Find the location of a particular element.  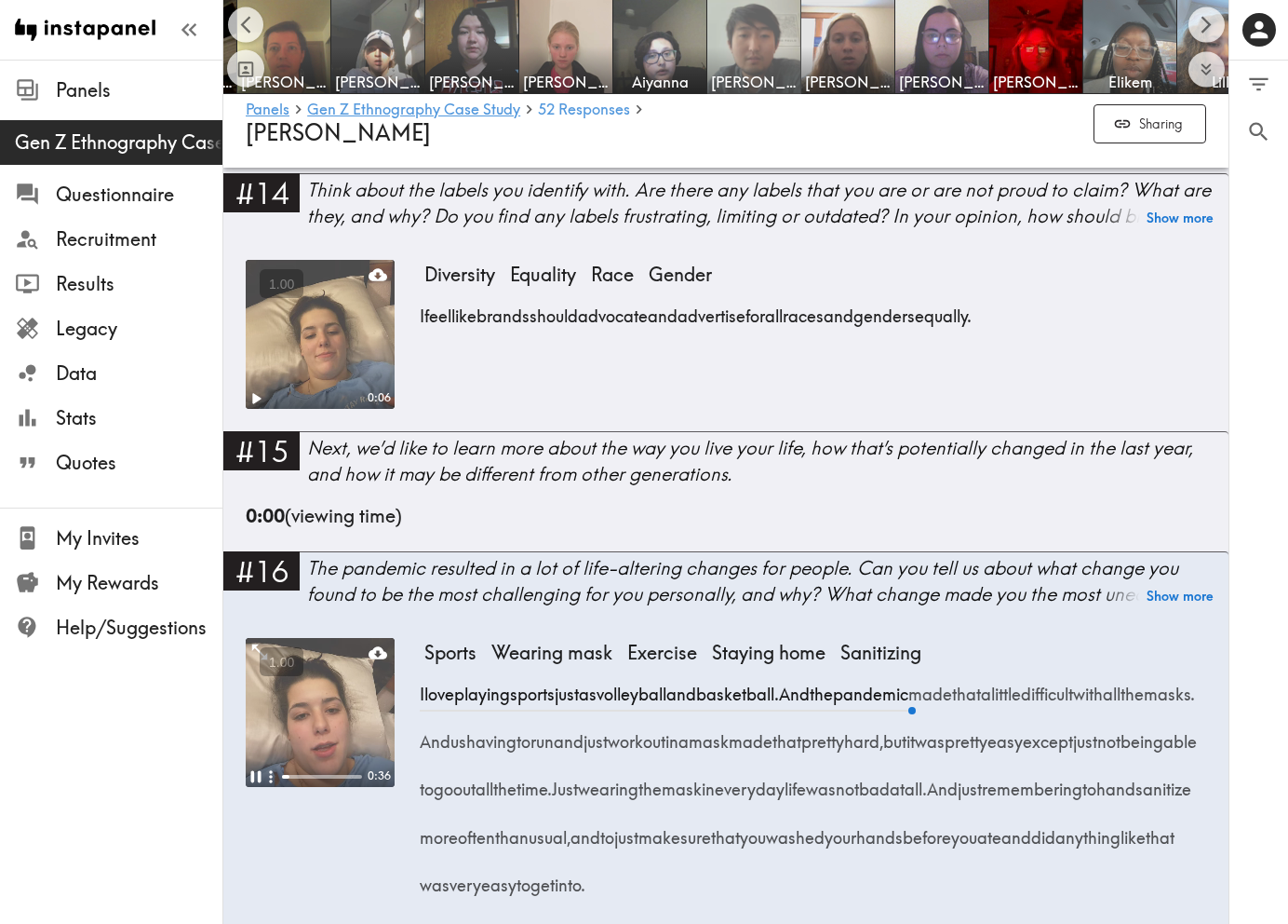

span: get is located at coordinates (543, 878).